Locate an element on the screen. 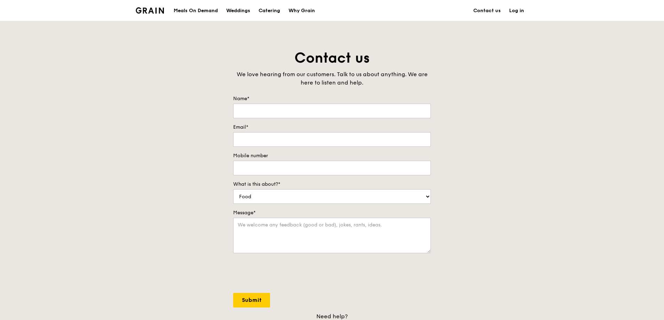  label: What is this about?* is located at coordinates (332, 184).